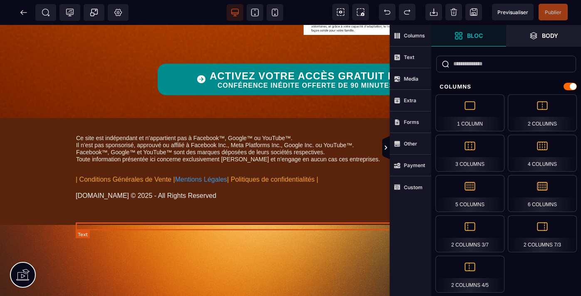 This screenshot has width=581, height=296. I want to click on strong: Text, so click(409, 57).